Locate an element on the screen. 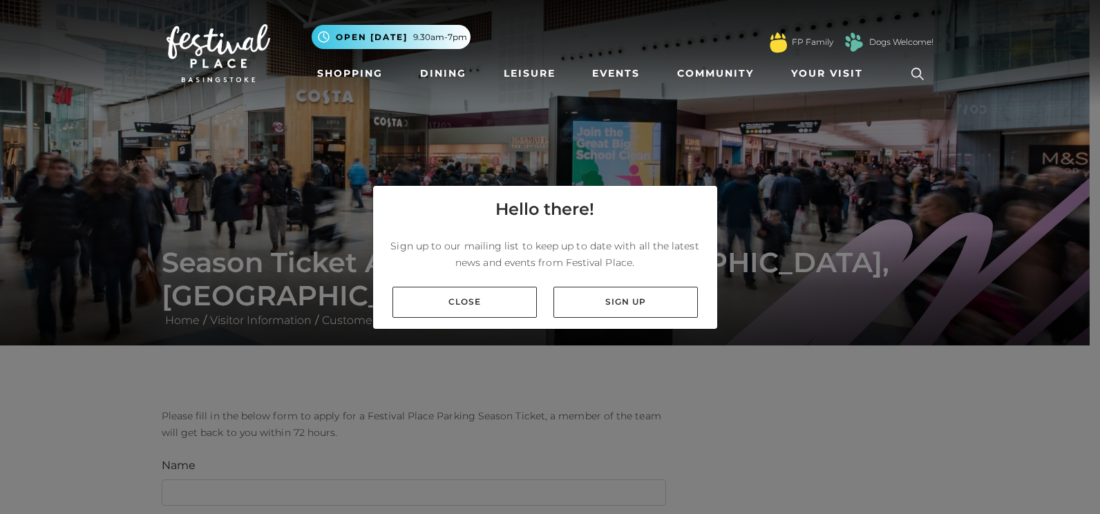 Image resolution: width=1100 pixels, height=514 pixels. span: 9.30am-7pm is located at coordinates (440, 37).